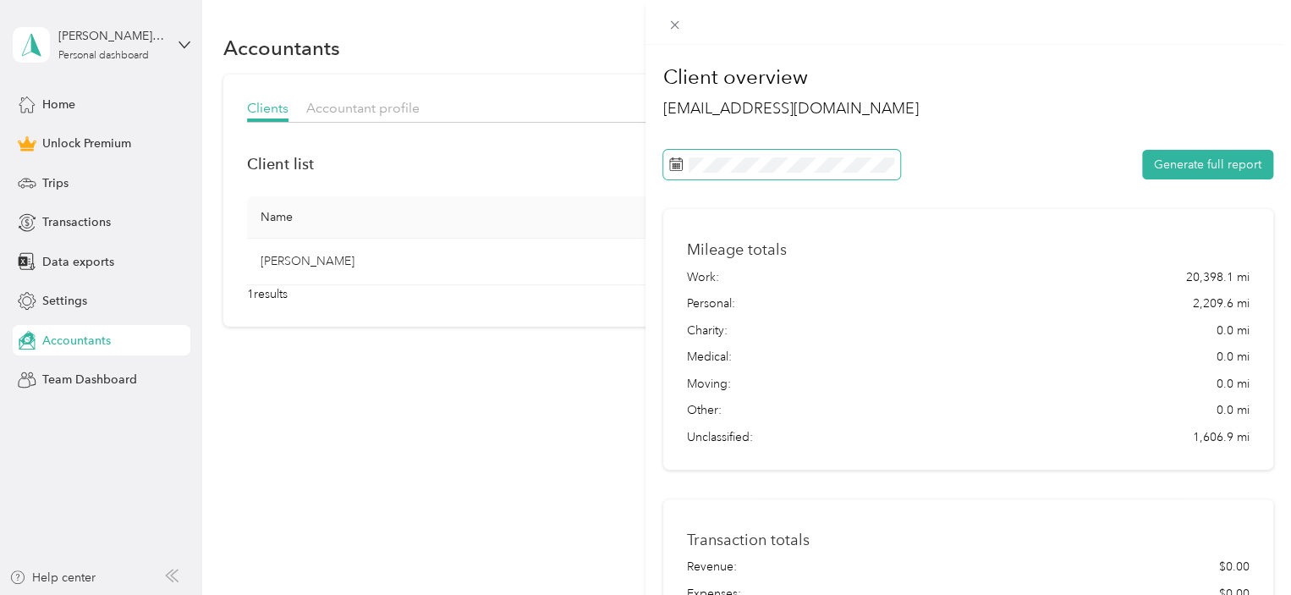 Image resolution: width=1291 pixels, height=595 pixels. Describe the element at coordinates (1217, 277) in the screenshot. I see `span: 20,398.1 mi` at that location.